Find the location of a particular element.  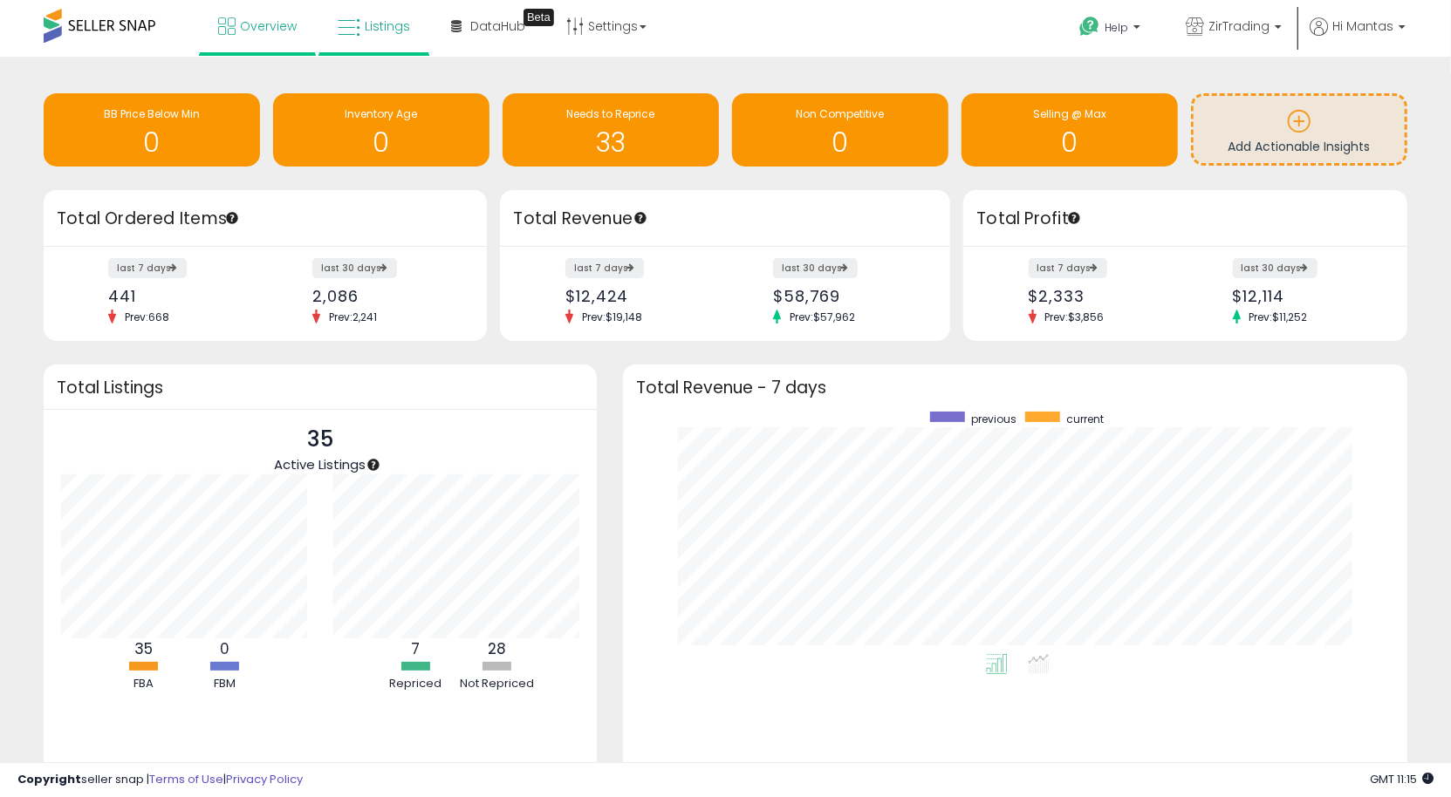

b: 7 is located at coordinates (415, 649).